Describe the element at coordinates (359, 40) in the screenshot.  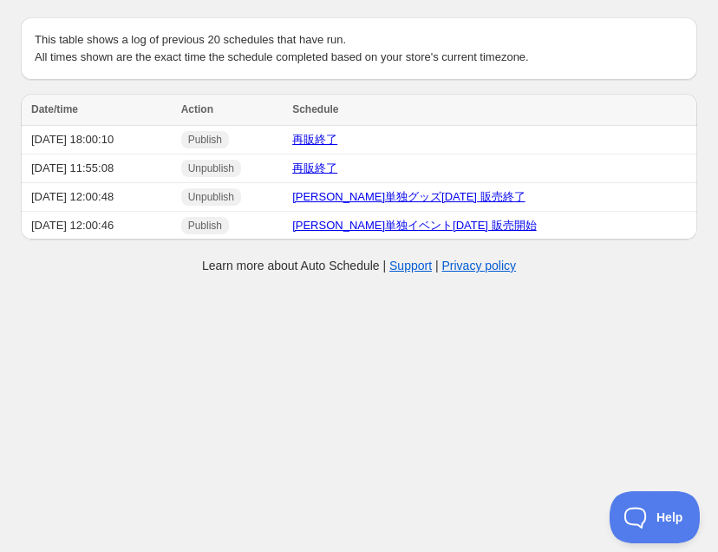
I see `p: This table shows a log of previous 20 schedules that have run.` at that location.